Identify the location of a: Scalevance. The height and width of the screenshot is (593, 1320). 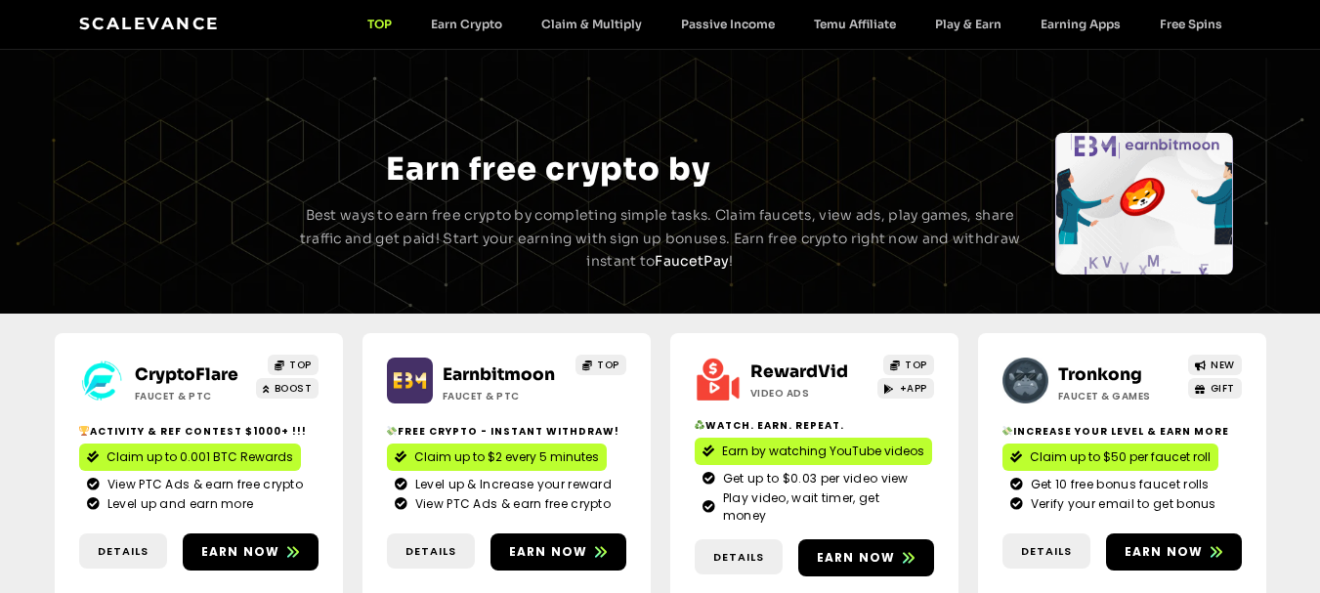
(149, 23).